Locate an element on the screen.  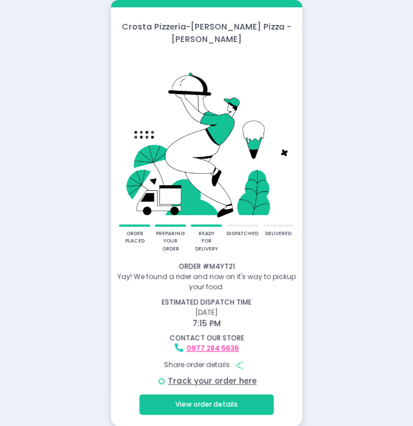
div: Order # M4YT21 is located at coordinates (206, 267).